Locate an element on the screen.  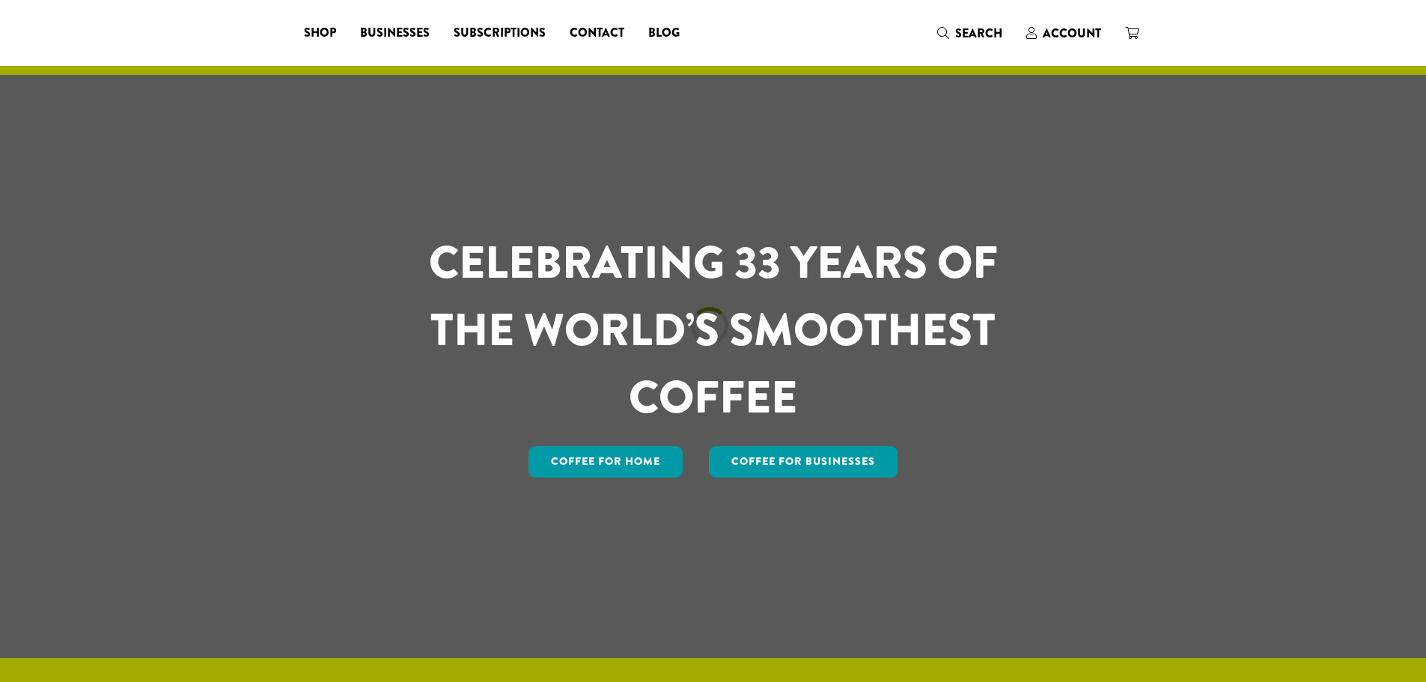
span: Subscriptions is located at coordinates (499, 33).